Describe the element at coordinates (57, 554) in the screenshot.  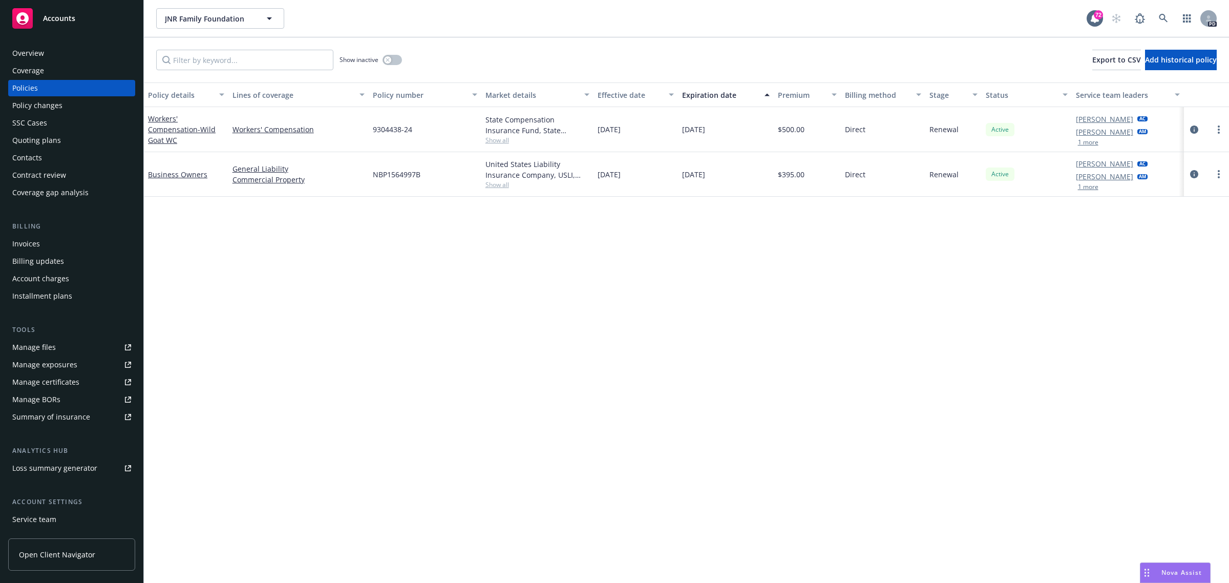
I see `span: Open Client Navigator` at that location.